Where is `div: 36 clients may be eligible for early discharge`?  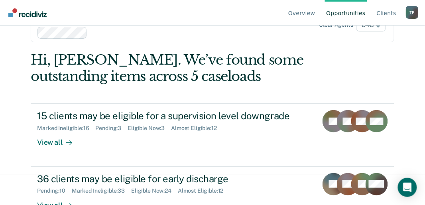
div: 36 clients may be eligible for early discharge is located at coordinates (174, 178).